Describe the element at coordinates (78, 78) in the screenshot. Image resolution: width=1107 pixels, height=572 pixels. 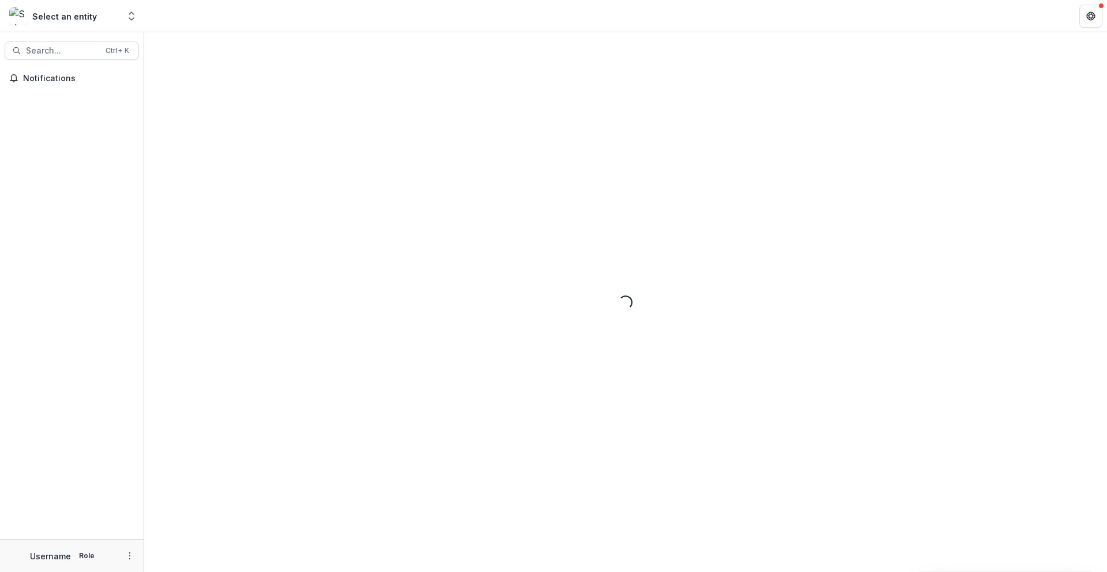
I see `span: Notifications` at that location.